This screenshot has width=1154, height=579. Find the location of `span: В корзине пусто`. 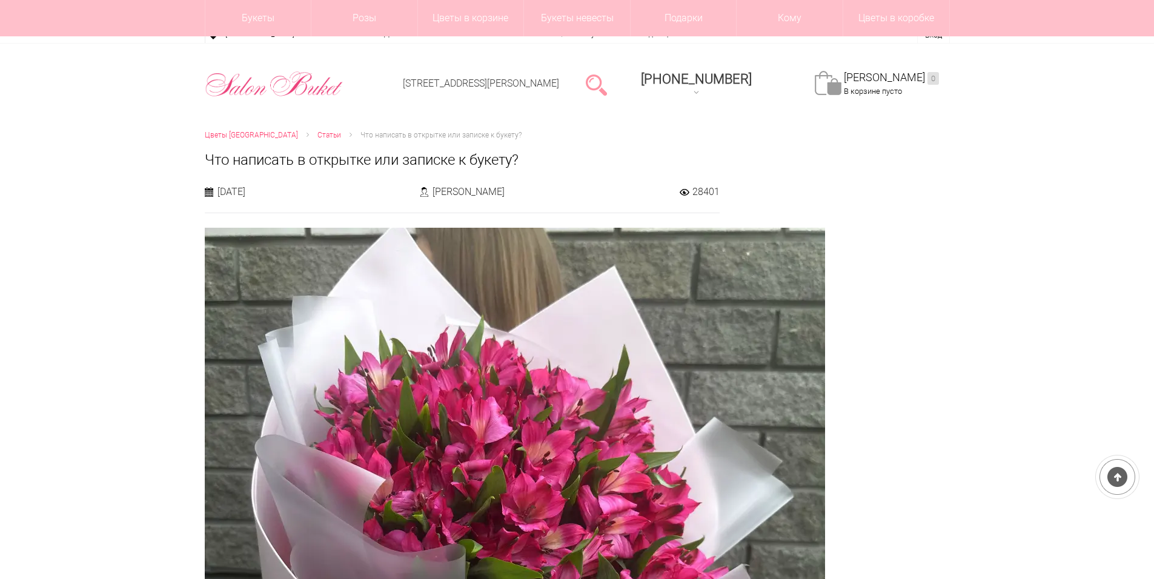

span: В корзине пусто is located at coordinates (873, 91).